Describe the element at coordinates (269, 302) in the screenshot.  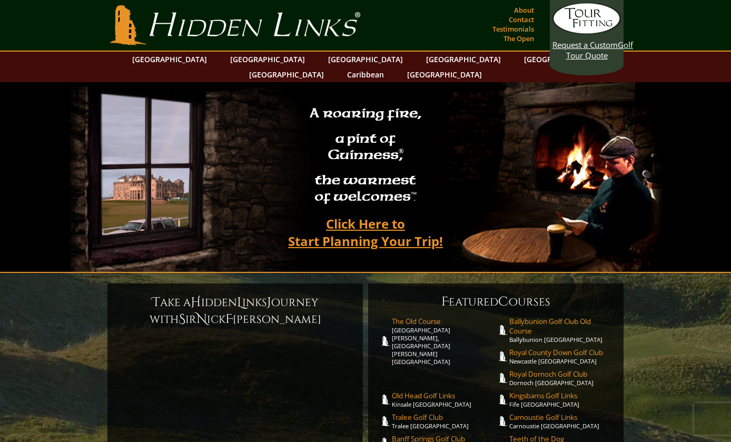
I see `span: J` at that location.